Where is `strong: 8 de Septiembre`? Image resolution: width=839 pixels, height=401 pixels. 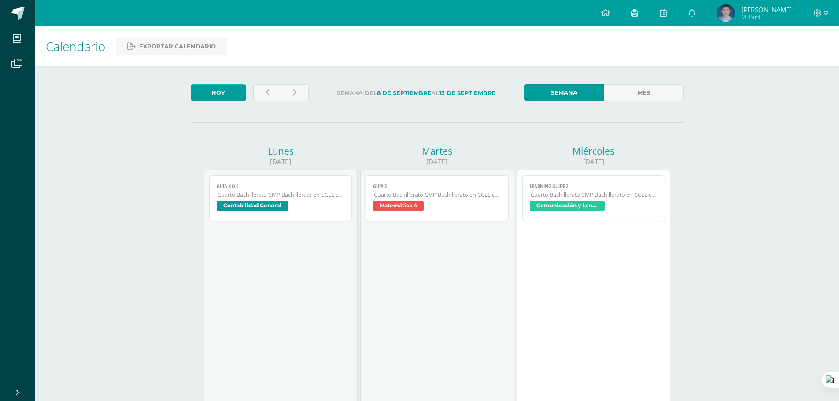 strong: 8 de Septiembre is located at coordinates (404, 93).